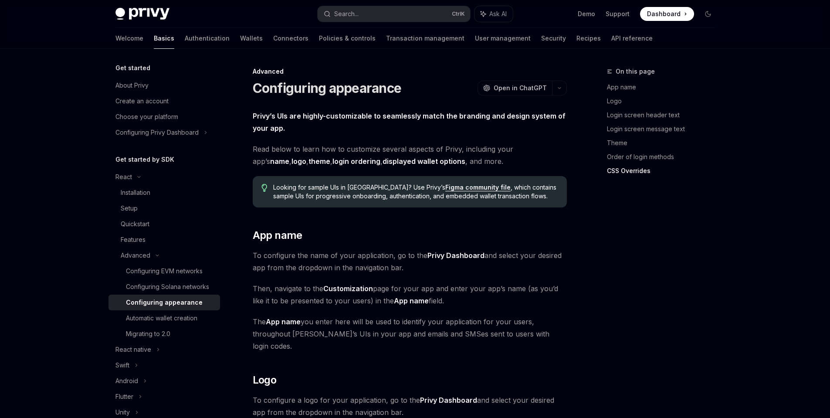 Image resolution: width=830 pixels, height=418 pixels. I want to click on div: Search..., so click(346, 14).